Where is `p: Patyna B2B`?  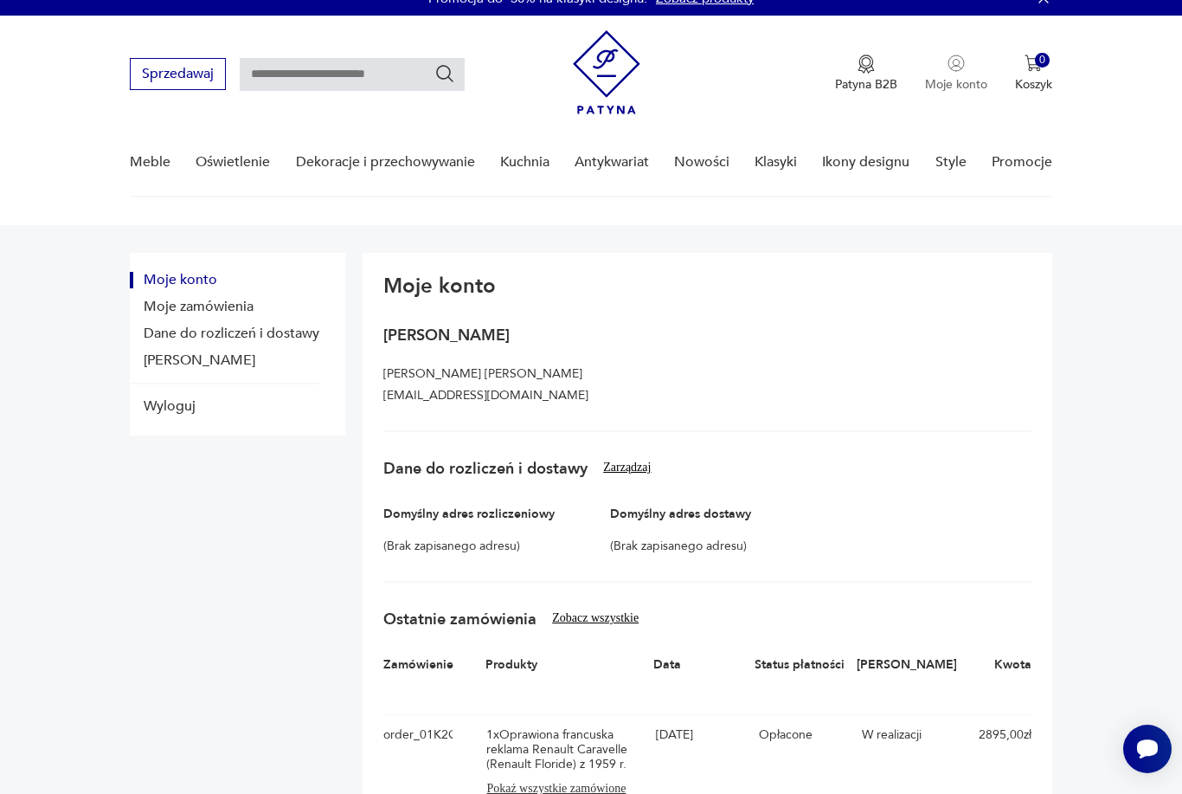
p: Patyna B2B is located at coordinates (867, 84).